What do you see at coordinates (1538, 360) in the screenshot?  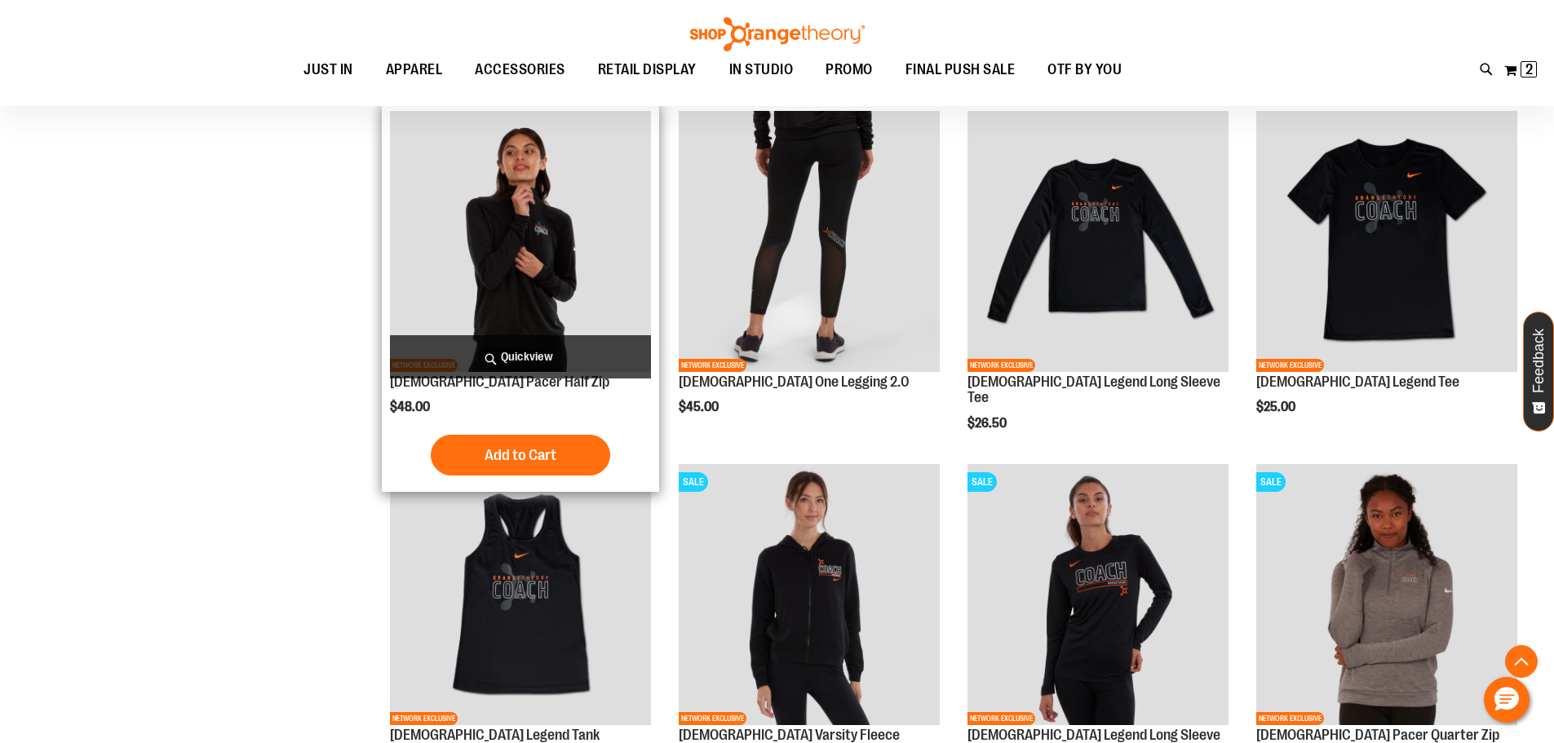 I see `span: Feedback` at bounding box center [1538, 360].